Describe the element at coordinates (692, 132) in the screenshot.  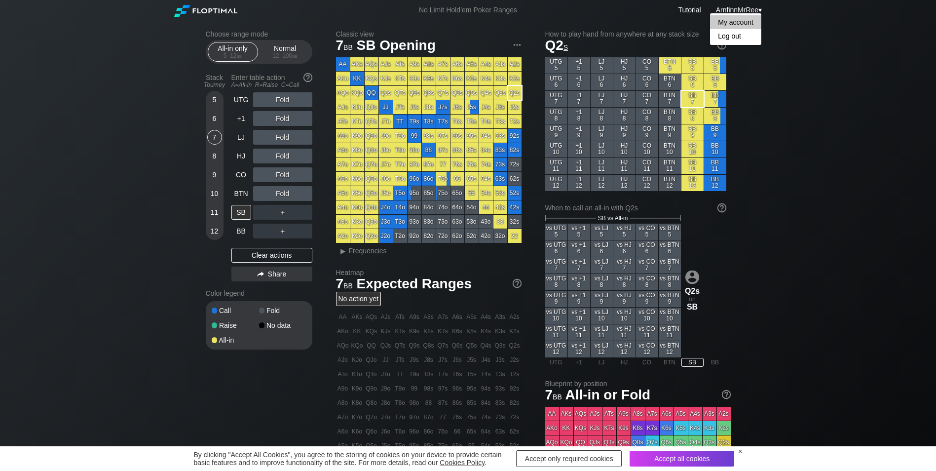
I see `div: SB 9` at that location.